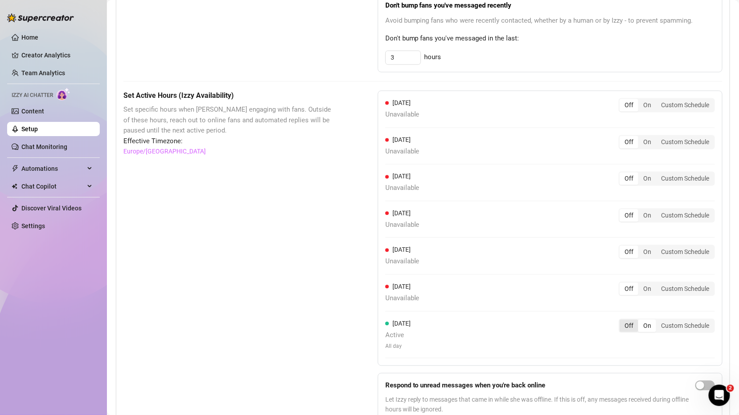  What do you see at coordinates (15, 169) in the screenshot?
I see `span: thunderbolt` at bounding box center [15, 169].